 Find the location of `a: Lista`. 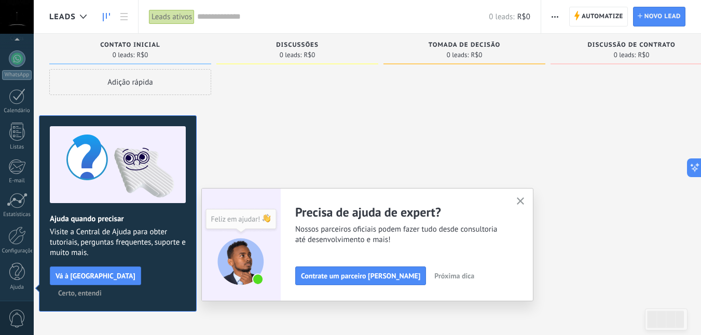

a: Lista is located at coordinates (124, 17).